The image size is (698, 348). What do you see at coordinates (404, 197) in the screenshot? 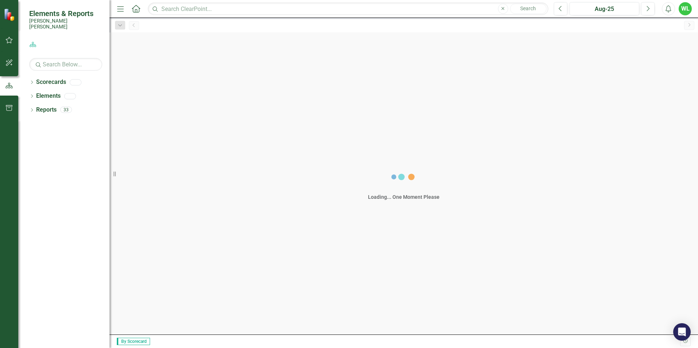
I see `div: Loading... One Moment Please` at bounding box center [404, 197].